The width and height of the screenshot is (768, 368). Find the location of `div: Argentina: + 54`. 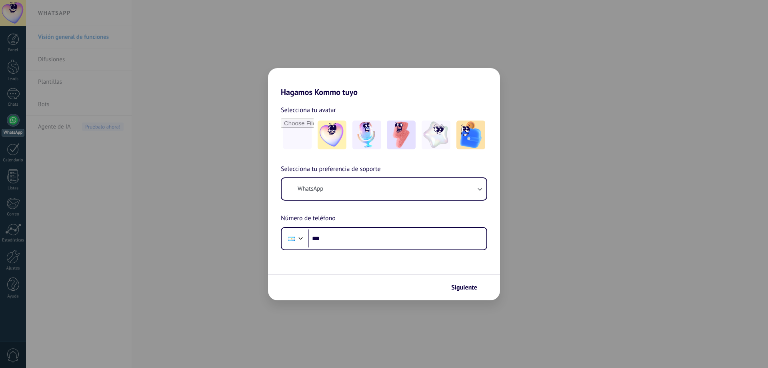

div: Argentina: + 54 is located at coordinates (292, 238).